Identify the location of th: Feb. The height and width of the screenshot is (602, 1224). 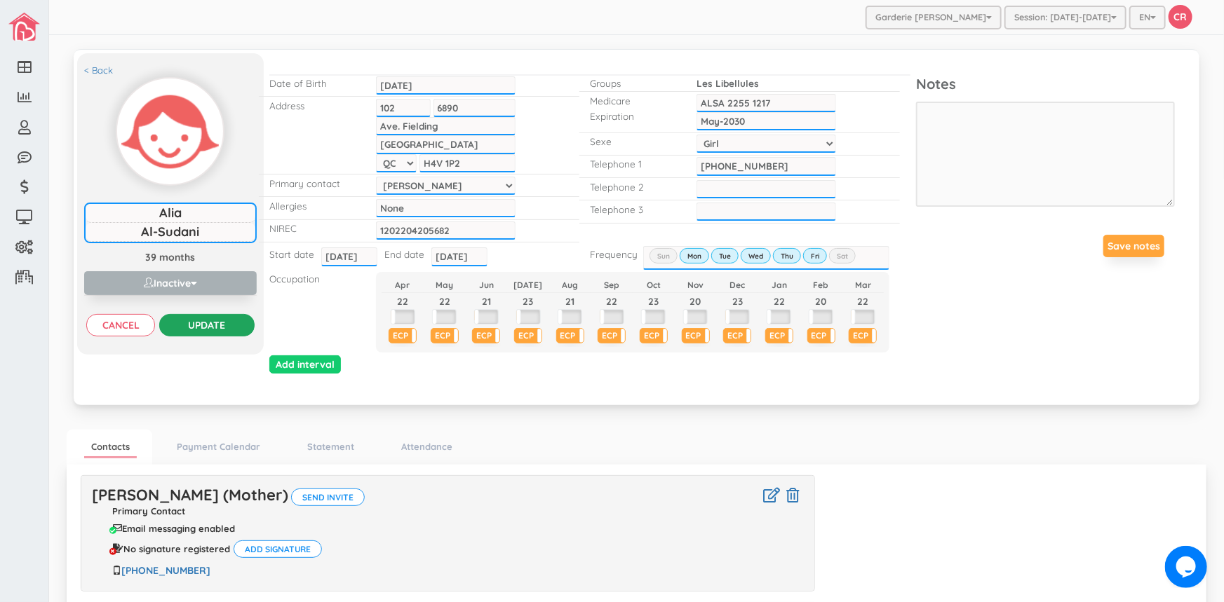
(821, 285).